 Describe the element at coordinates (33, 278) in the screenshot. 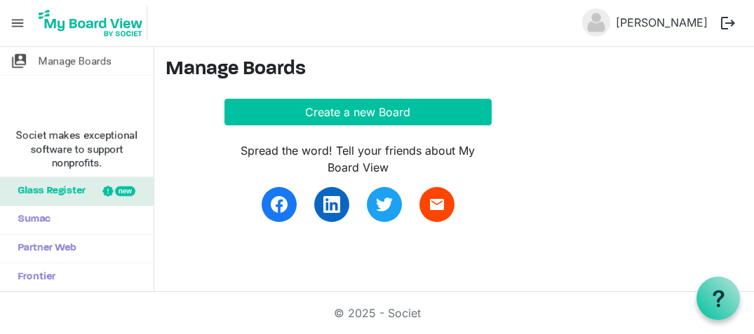

I see `span: Frontier` at that location.